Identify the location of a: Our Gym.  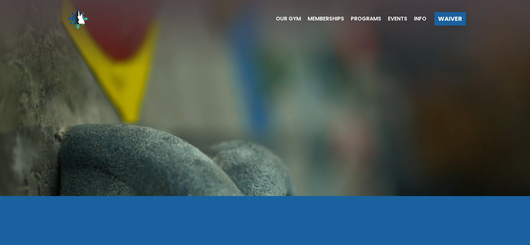
(285, 19).